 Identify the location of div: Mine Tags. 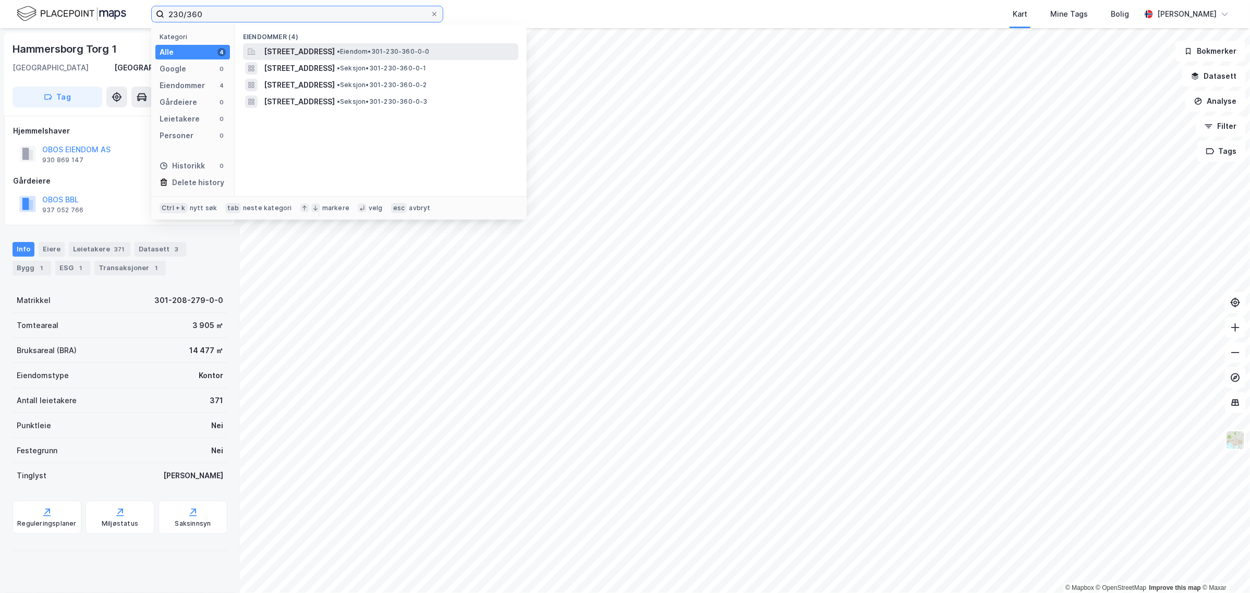
(1069, 14).